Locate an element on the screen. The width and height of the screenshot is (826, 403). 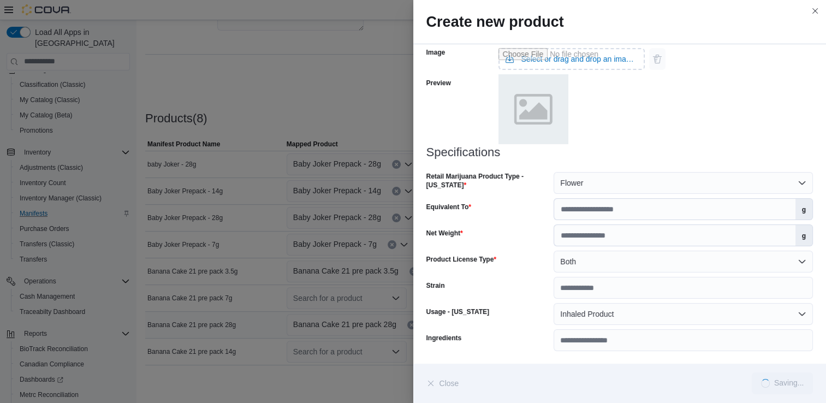
span: Close is located at coordinates (449, 383).